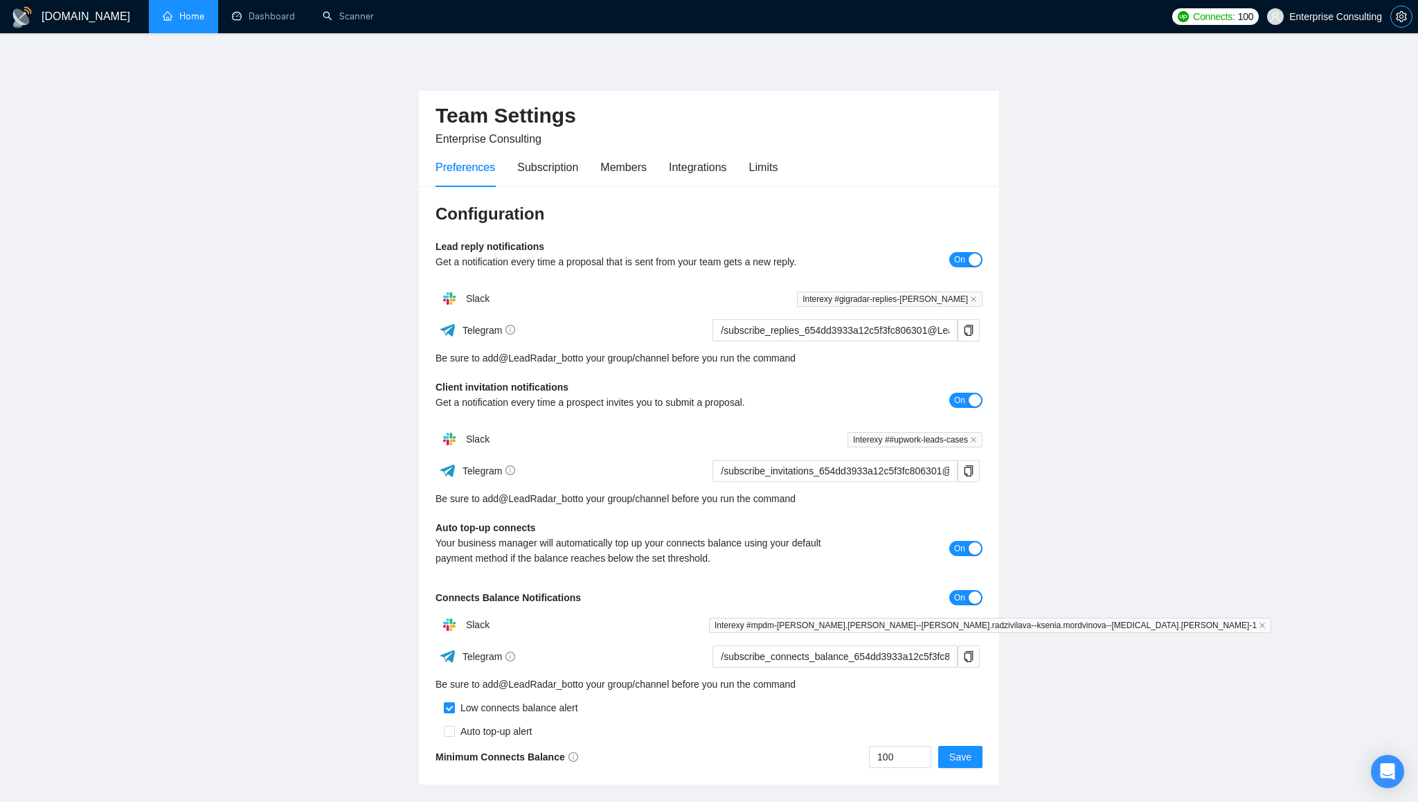 The image size is (1418, 802). I want to click on h2: Team Settings, so click(709, 116).